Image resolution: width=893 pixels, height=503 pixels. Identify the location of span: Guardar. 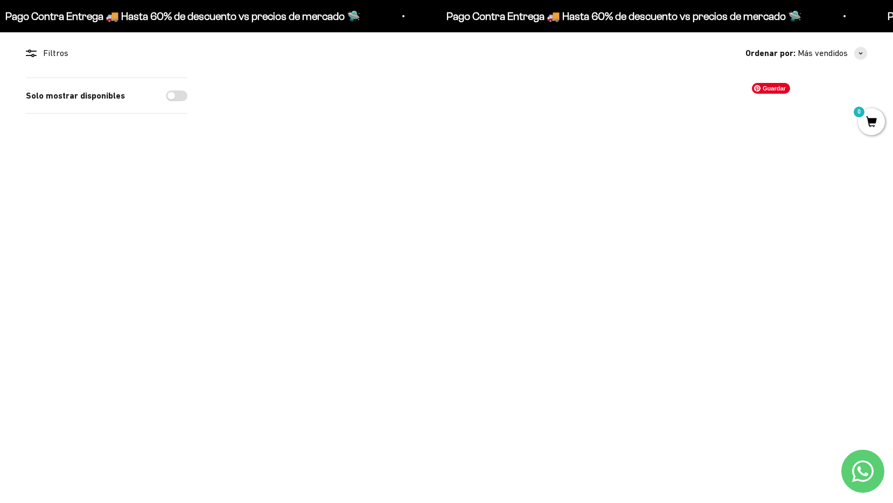
(771, 88).